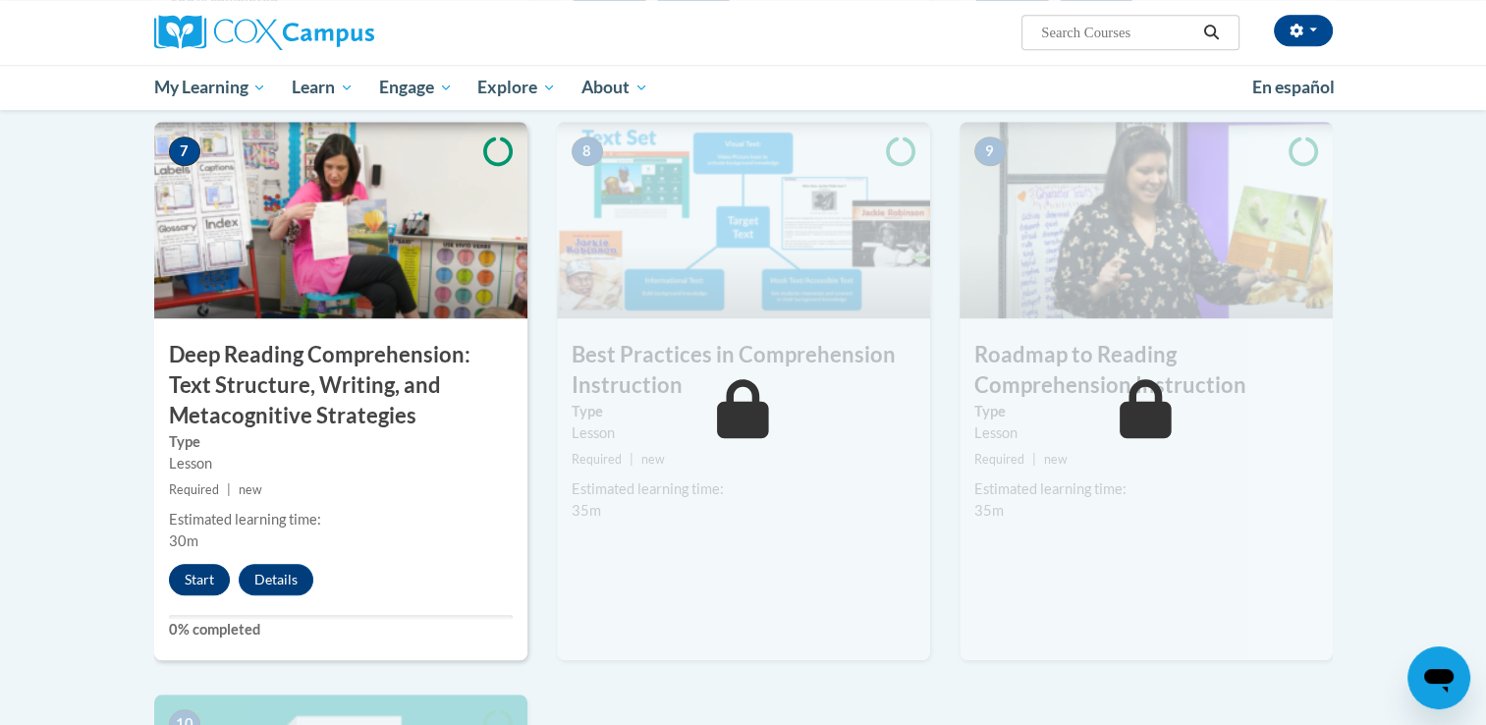 The height and width of the screenshot is (725, 1486). I want to click on a: Learn, so click(322, 87).